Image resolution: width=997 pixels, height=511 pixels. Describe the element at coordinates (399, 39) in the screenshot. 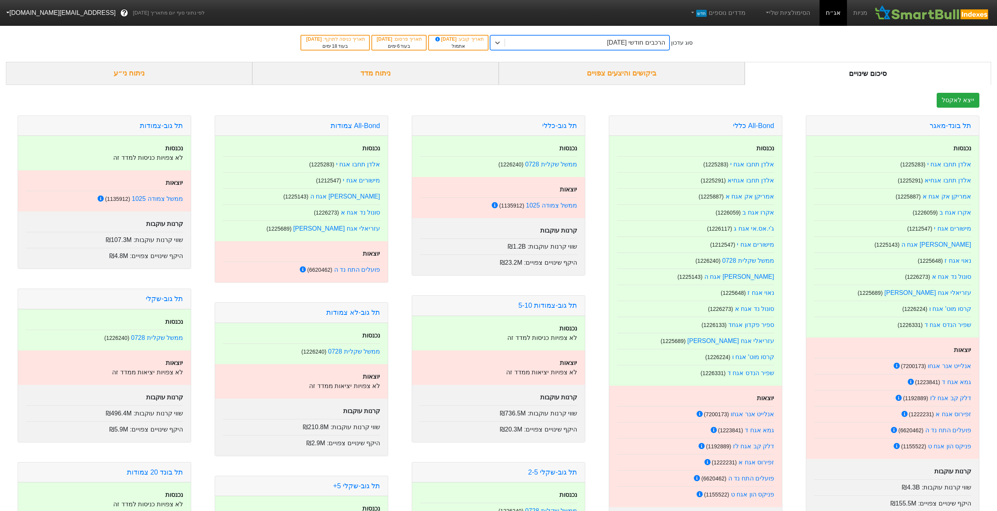

I see `div: תאריך פרסום :` at that location.